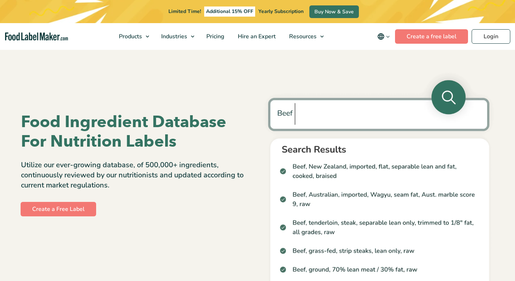  I want to click on a: Login, so click(491, 37).